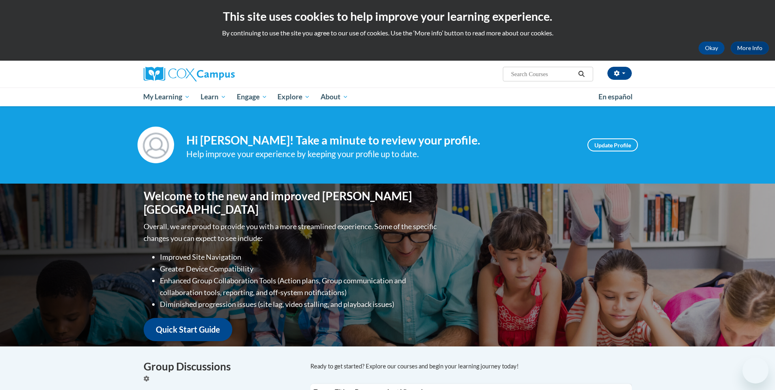 The height and width of the screenshot is (390, 775). What do you see at coordinates (299, 269) in the screenshot?
I see `li: Greater Device Compatibility` at bounding box center [299, 269].